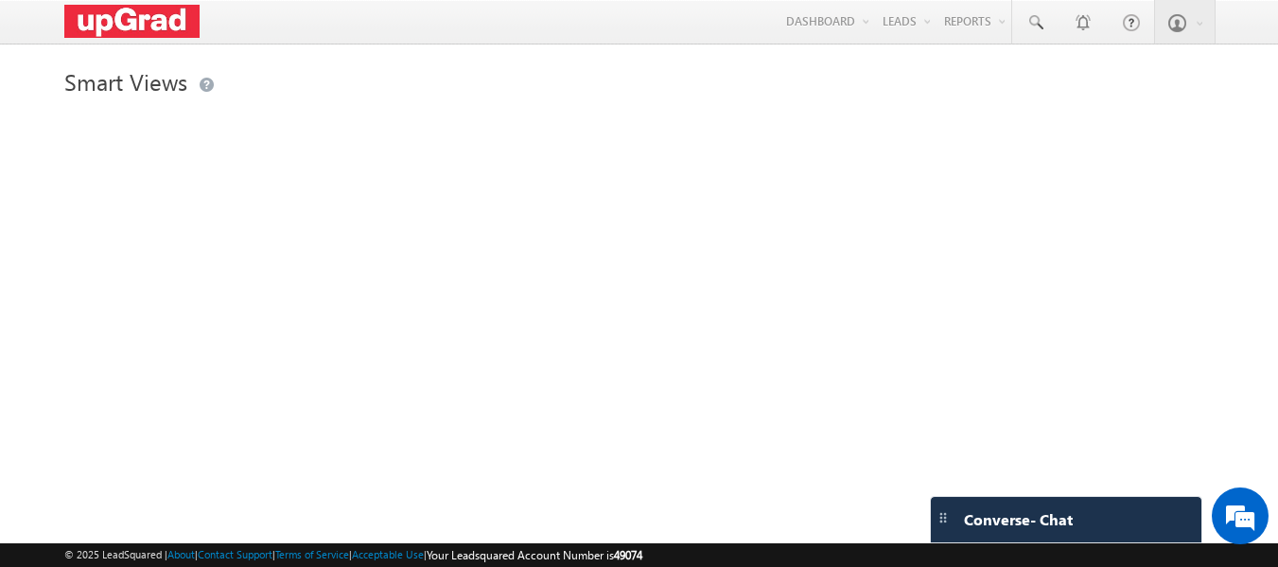 This screenshot has width=1278, height=567. I want to click on a: Contact Support, so click(235, 553).